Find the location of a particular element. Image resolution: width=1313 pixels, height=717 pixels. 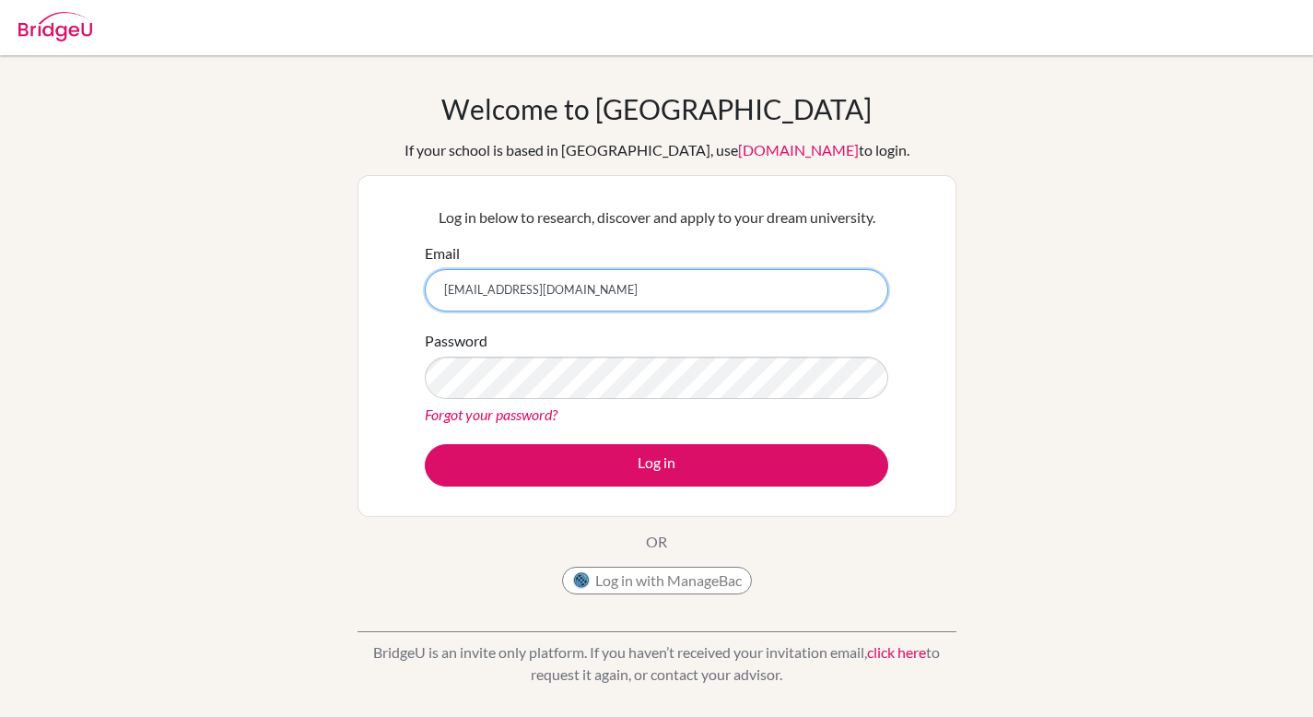

a: click here is located at coordinates (897, 652).